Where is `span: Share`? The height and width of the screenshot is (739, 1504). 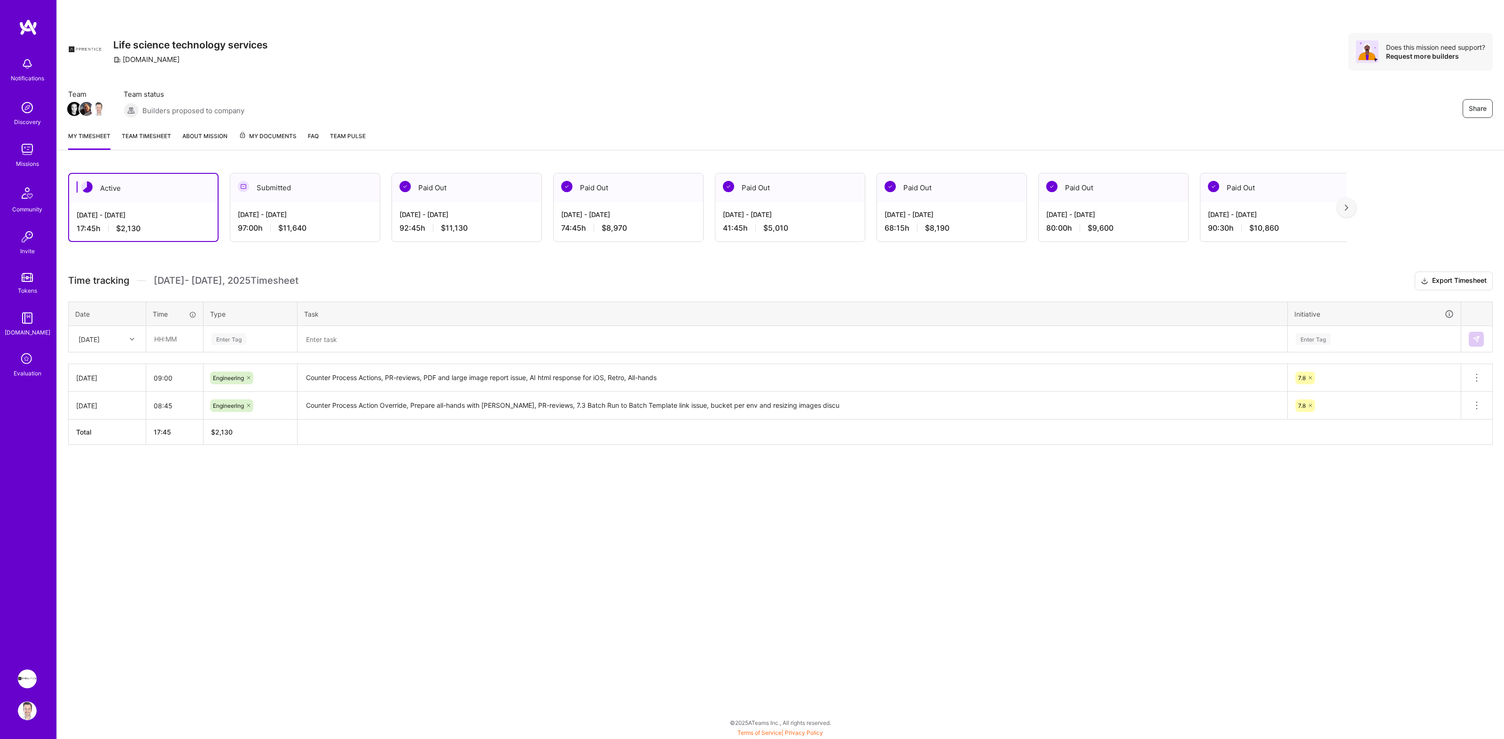
span: Share is located at coordinates (1478, 109).